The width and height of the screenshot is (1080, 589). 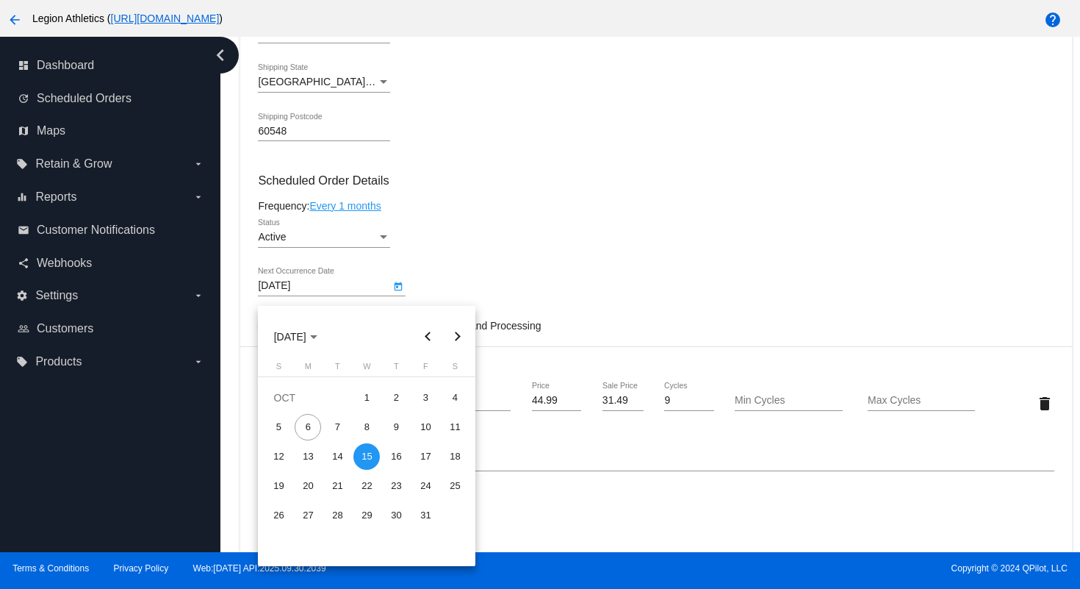 I want to click on td: October 17, 2025, so click(x=425, y=456).